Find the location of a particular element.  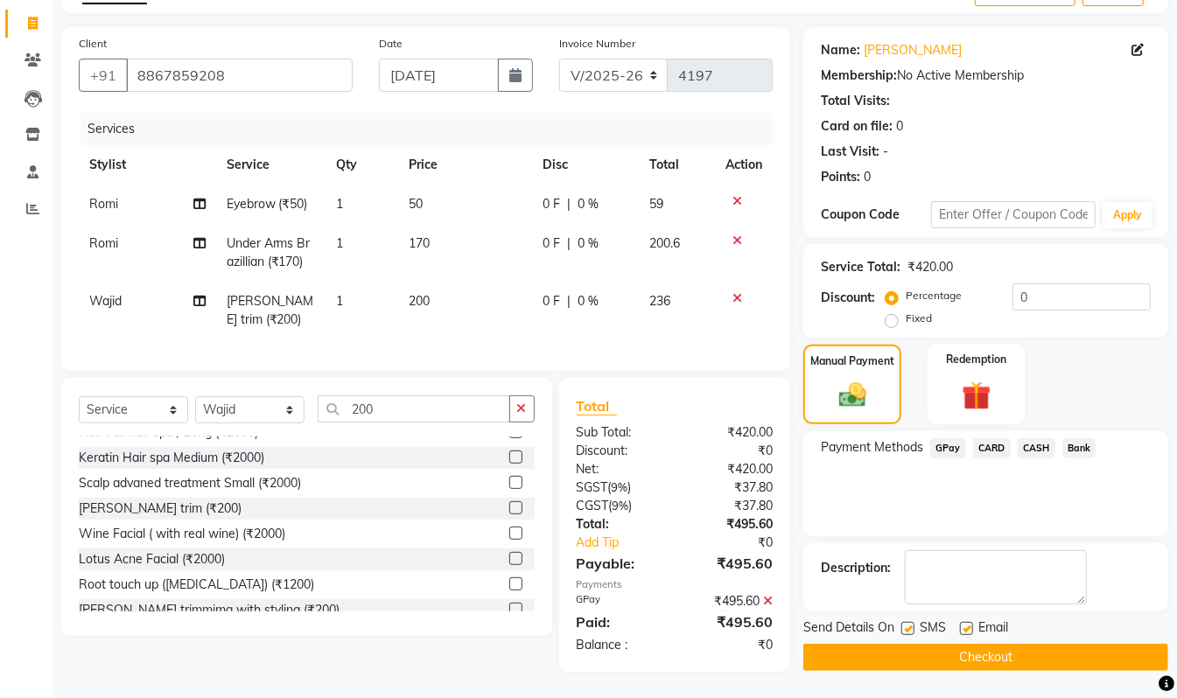

button: +91 is located at coordinates (103, 75).